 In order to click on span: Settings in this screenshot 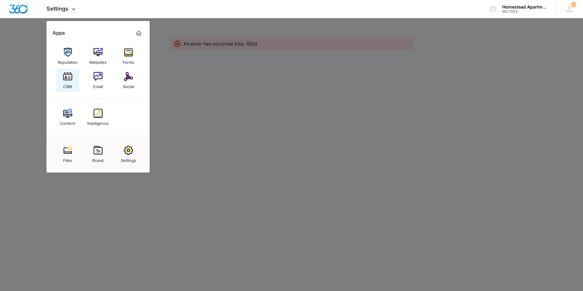, I will do `click(57, 9)`.